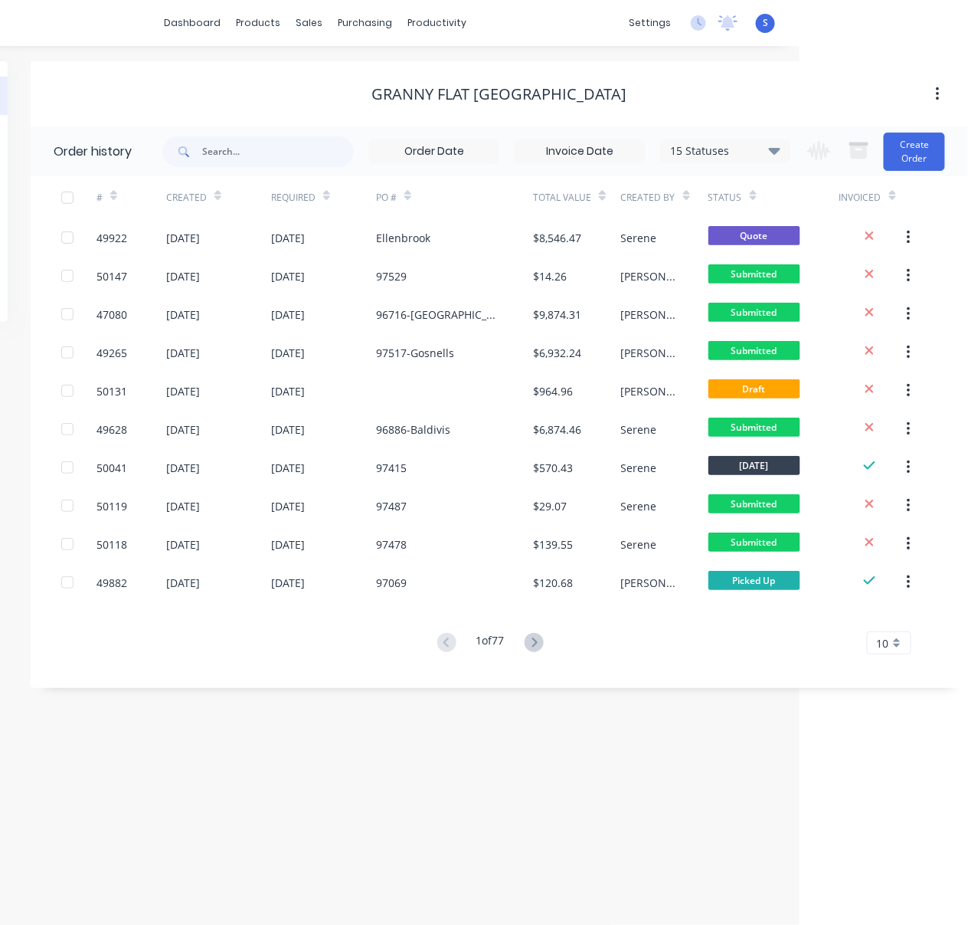 This screenshot has height=925, width=968. What do you see at coordinates (112, 506) in the screenshot?
I see `div: 50119` at bounding box center [112, 506].